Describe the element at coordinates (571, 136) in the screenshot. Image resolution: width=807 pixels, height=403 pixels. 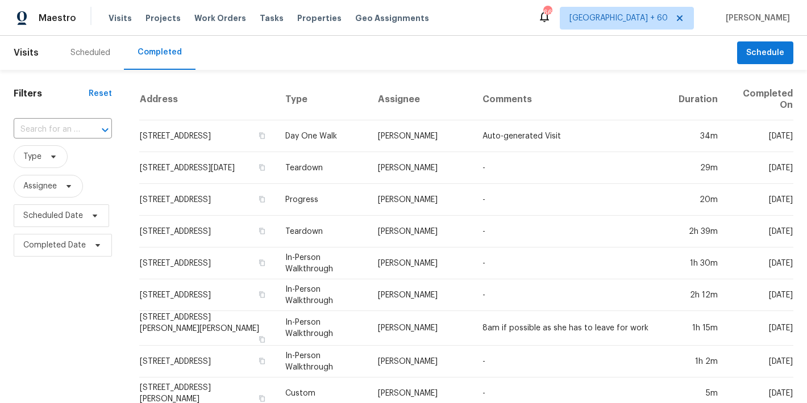
I see `td: Auto-generated Visit` at that location.